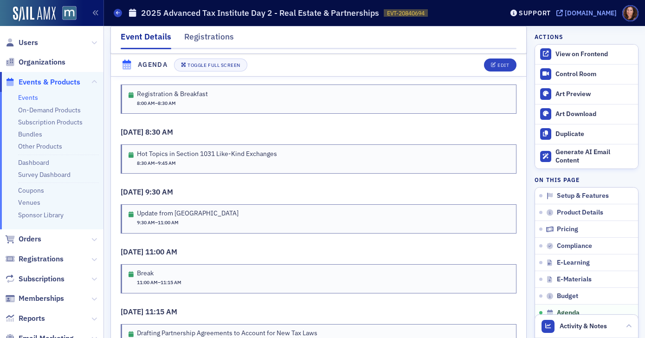 The image size is (645, 338). What do you see at coordinates (595, 114) in the screenshot?
I see `div: Art Download` at bounding box center [595, 114].